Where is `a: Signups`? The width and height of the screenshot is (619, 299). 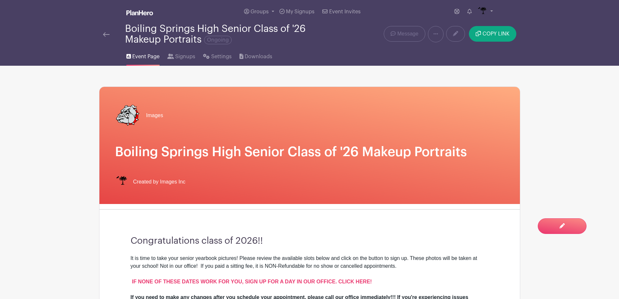 a: Signups is located at coordinates (181, 55).